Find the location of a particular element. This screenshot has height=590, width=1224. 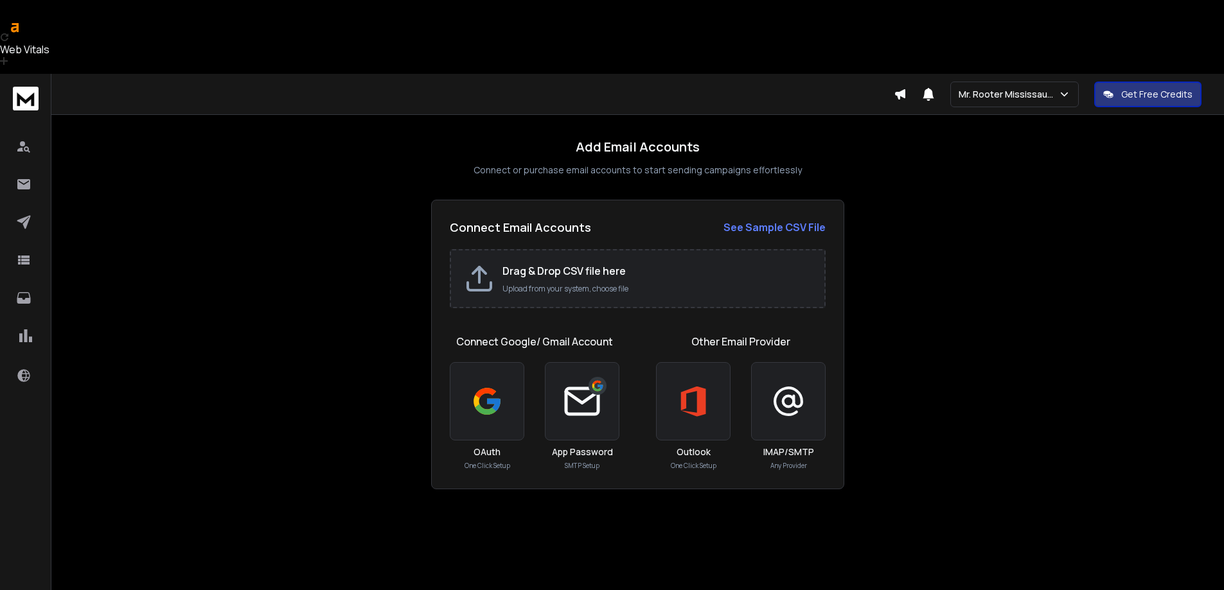

p: Connect or purchase email accounts to start sending campaigns effortlessly is located at coordinates (637, 170).